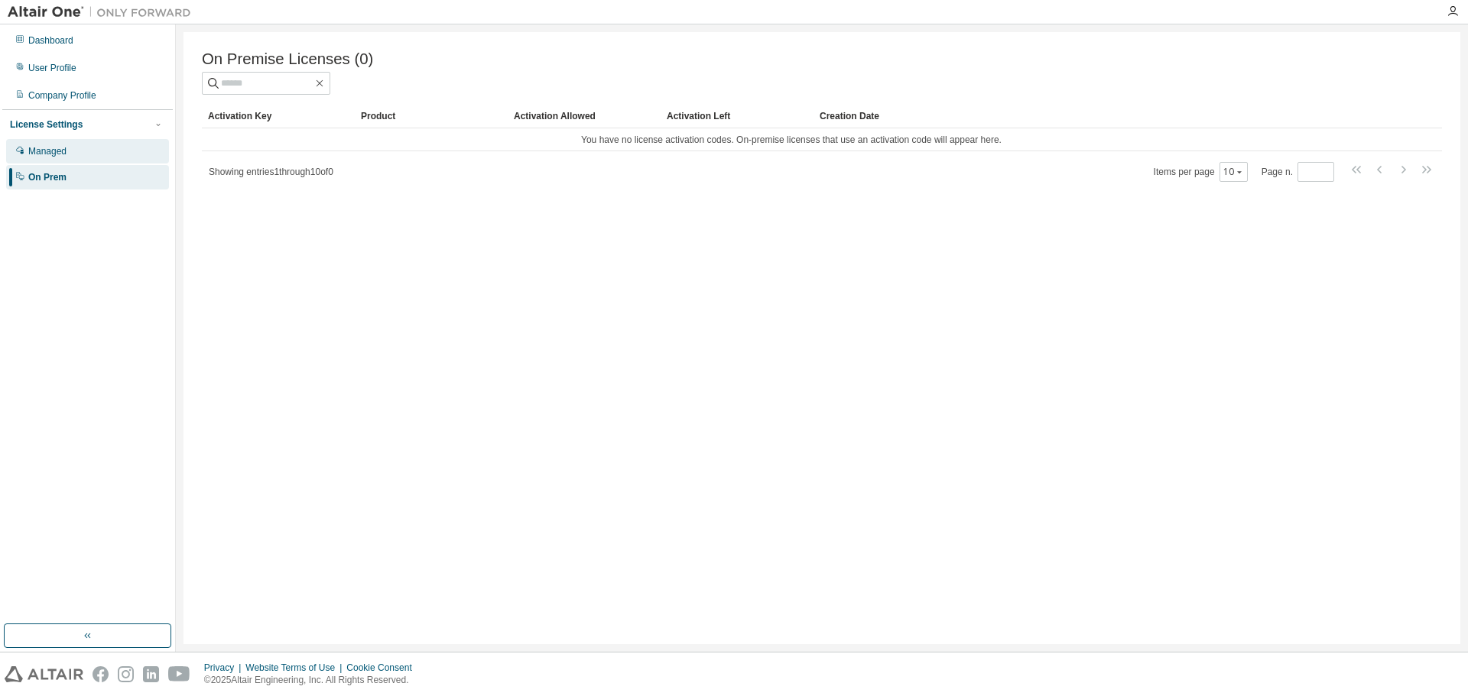 Image resolution: width=1468 pixels, height=696 pixels. I want to click on img: youtube.svg, so click(179, 674).